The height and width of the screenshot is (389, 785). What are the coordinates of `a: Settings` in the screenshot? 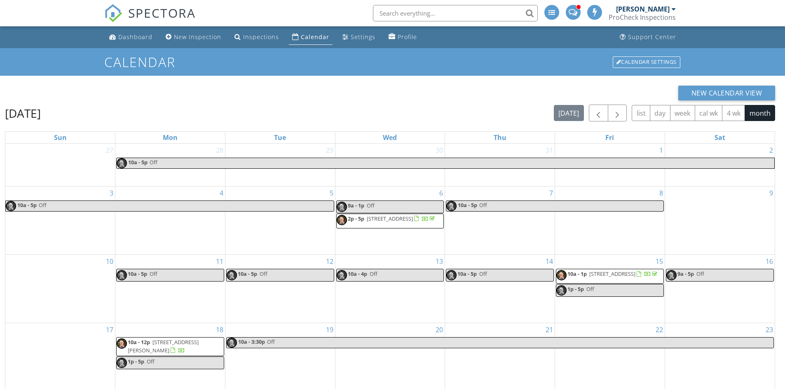 It's located at (359, 37).